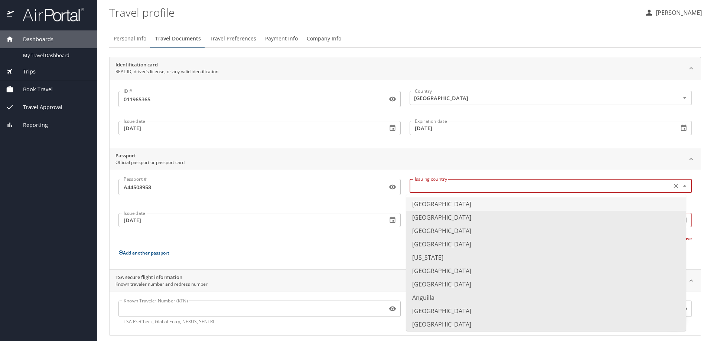 The height and width of the screenshot is (341, 713). What do you see at coordinates (150, 156) in the screenshot?
I see `h2: Passport` at bounding box center [150, 156].